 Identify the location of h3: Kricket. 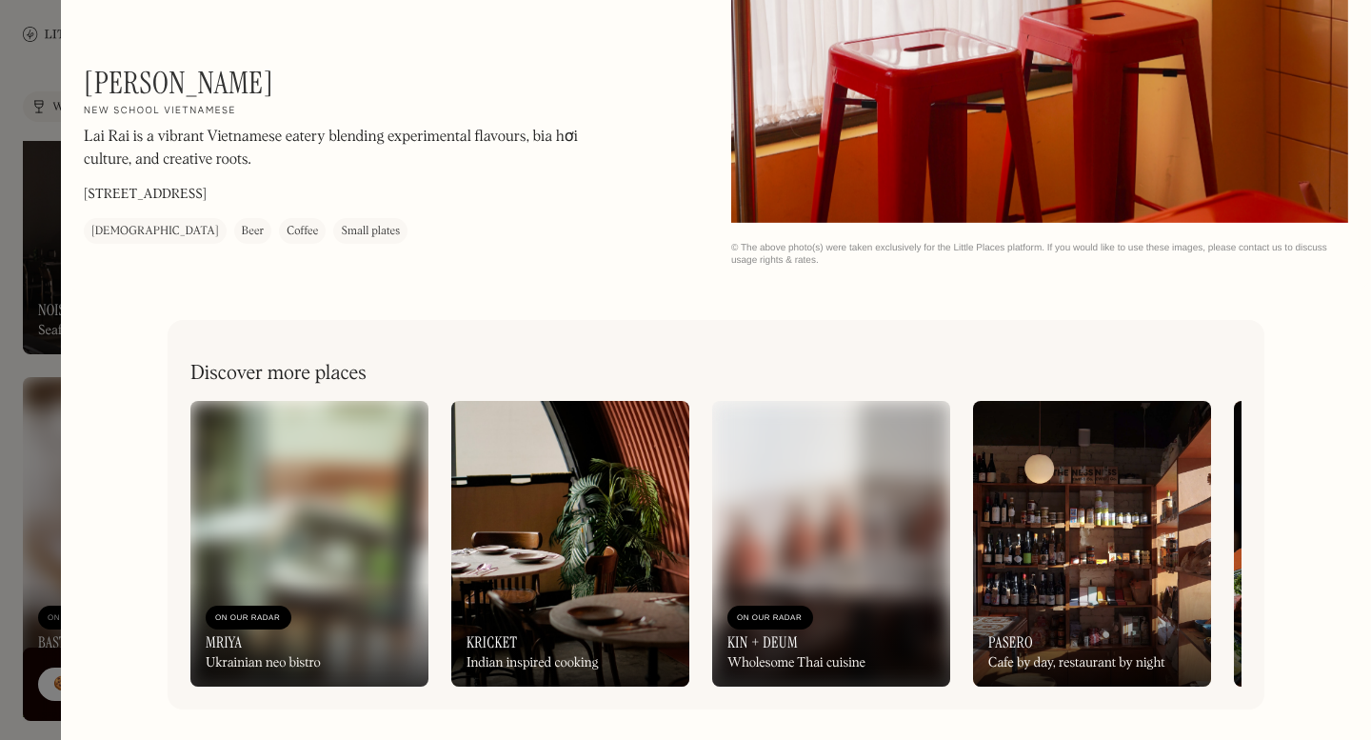
(491, 642).